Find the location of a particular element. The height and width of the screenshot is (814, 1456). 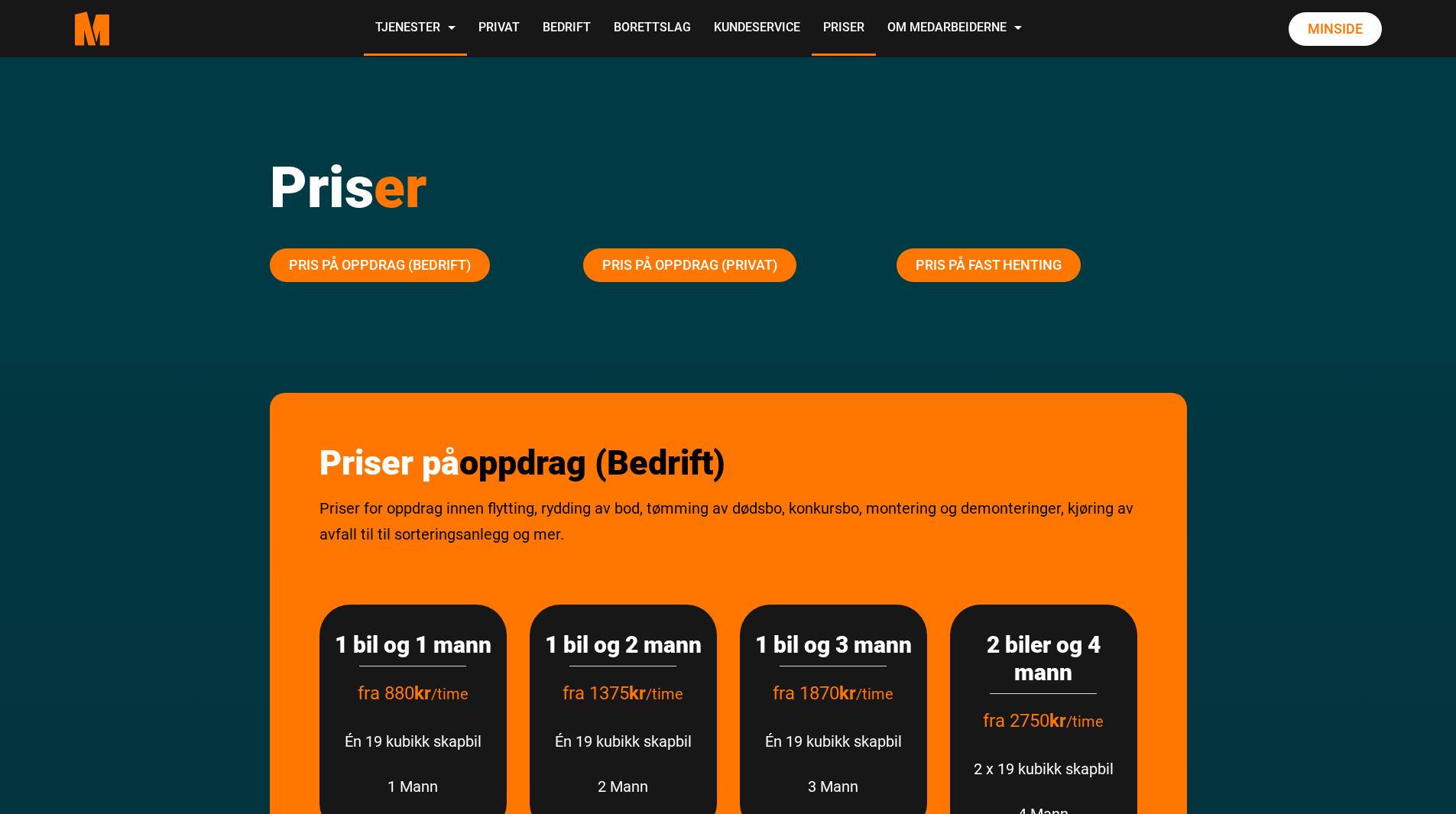

h3: 1 bil og 1 mann is located at coordinates (413, 645).